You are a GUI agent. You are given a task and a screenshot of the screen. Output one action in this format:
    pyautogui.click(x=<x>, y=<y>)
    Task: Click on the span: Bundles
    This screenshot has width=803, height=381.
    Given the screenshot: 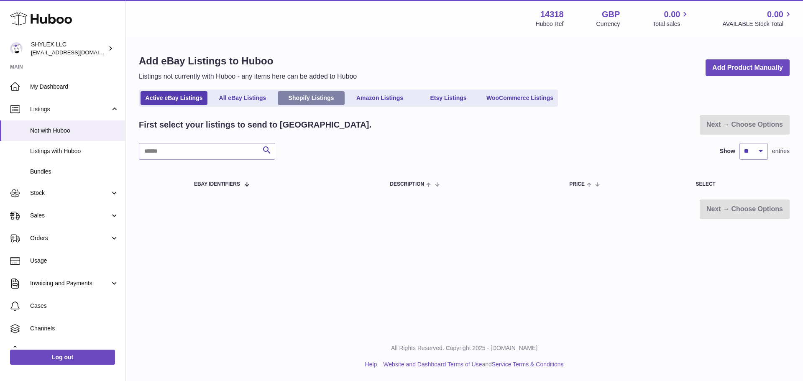 What is the action you would take?
    pyautogui.click(x=74, y=171)
    